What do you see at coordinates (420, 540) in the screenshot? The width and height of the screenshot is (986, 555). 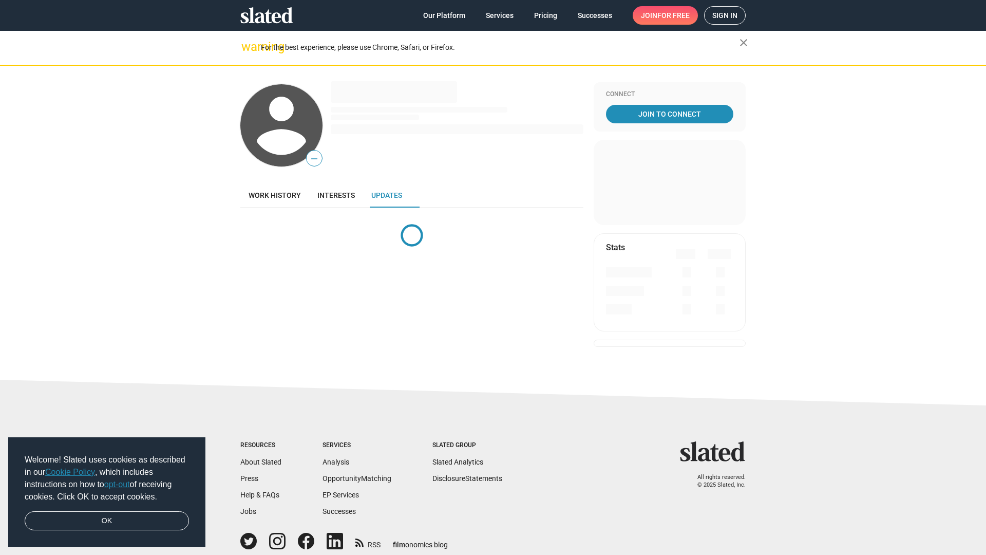 I see `a: filmonomics blog` at bounding box center [420, 540].